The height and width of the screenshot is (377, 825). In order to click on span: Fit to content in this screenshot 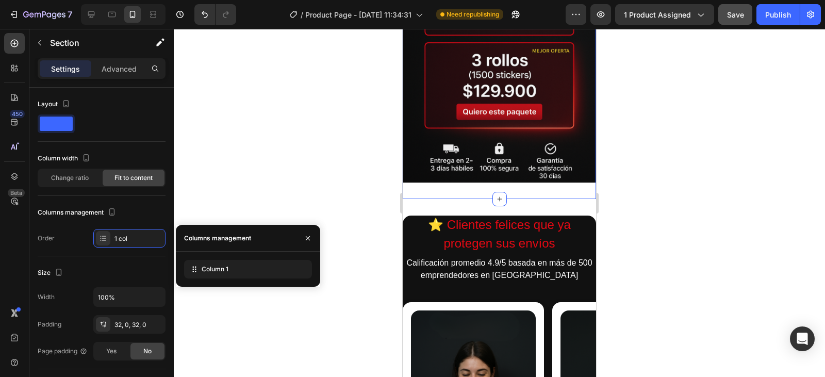, I will do `click(133, 178)`.